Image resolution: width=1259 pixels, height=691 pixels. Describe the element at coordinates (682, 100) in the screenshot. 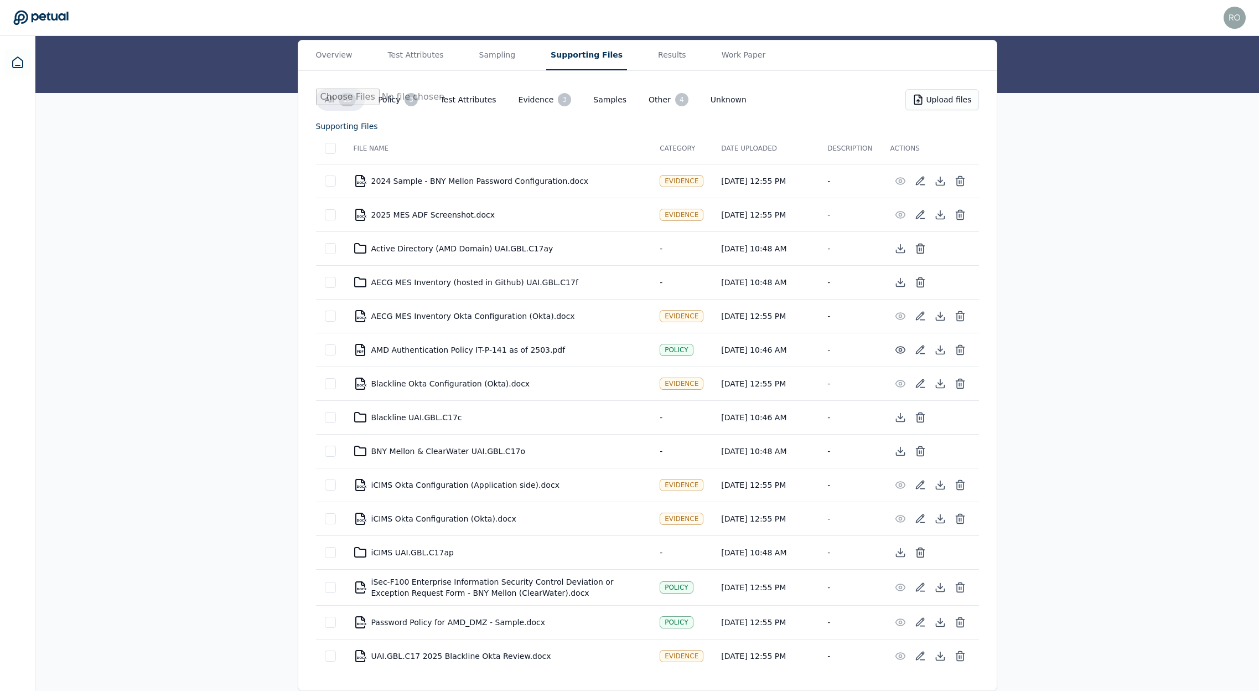

I see `div: 4` at that location.